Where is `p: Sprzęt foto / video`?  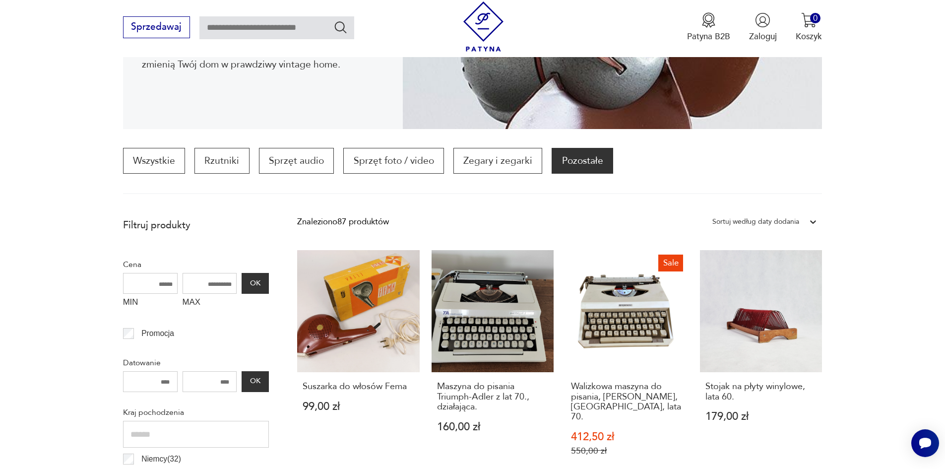
p: Sprzęt foto / video is located at coordinates (393, 161).